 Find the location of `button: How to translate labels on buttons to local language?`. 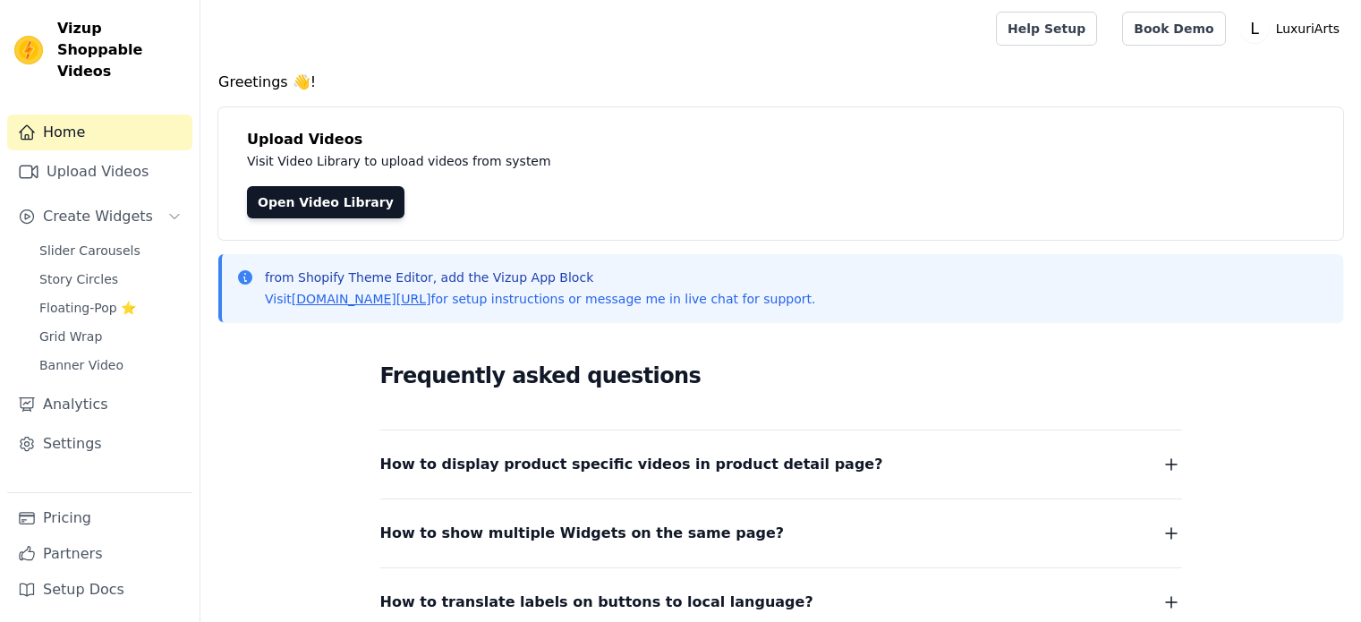

button: How to translate labels on buttons to local language? is located at coordinates (781, 602).